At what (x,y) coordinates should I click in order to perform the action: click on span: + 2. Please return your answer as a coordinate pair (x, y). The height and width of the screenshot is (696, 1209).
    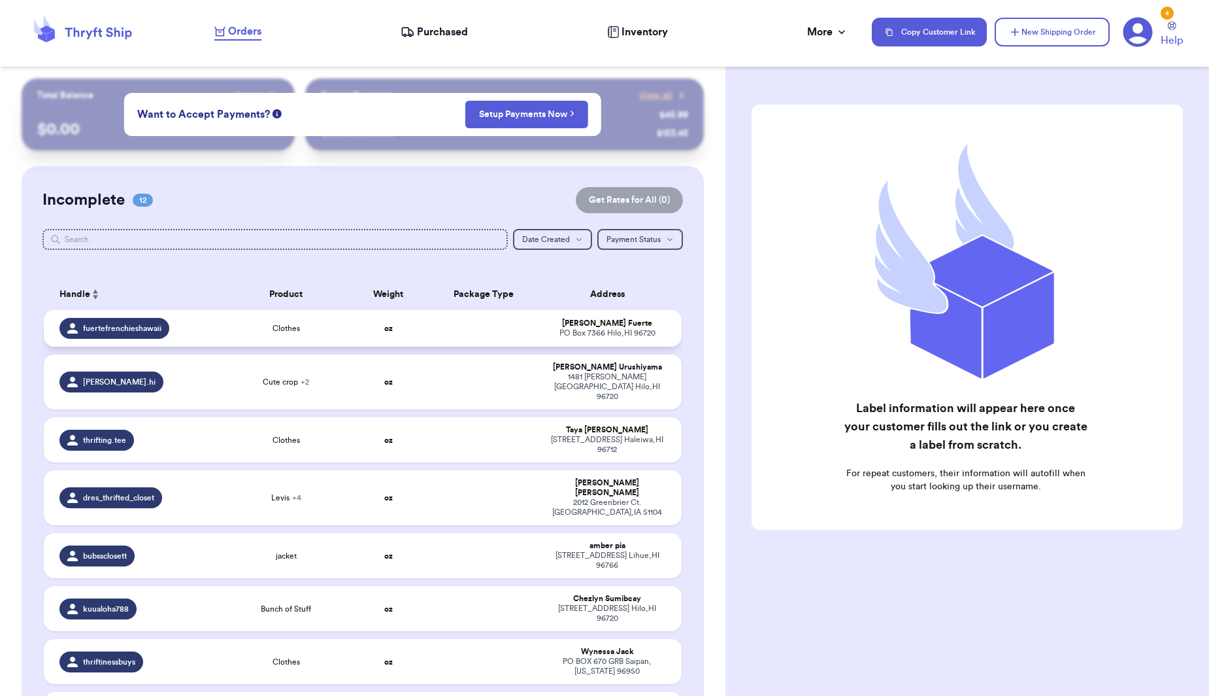
    Looking at the image, I should click on (305, 382).